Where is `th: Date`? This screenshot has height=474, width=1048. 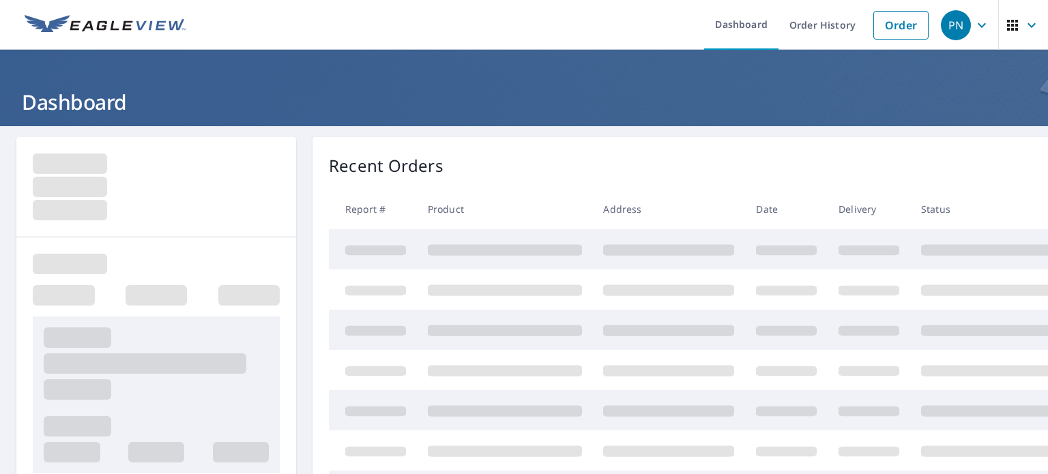
th: Date is located at coordinates (786, 209).